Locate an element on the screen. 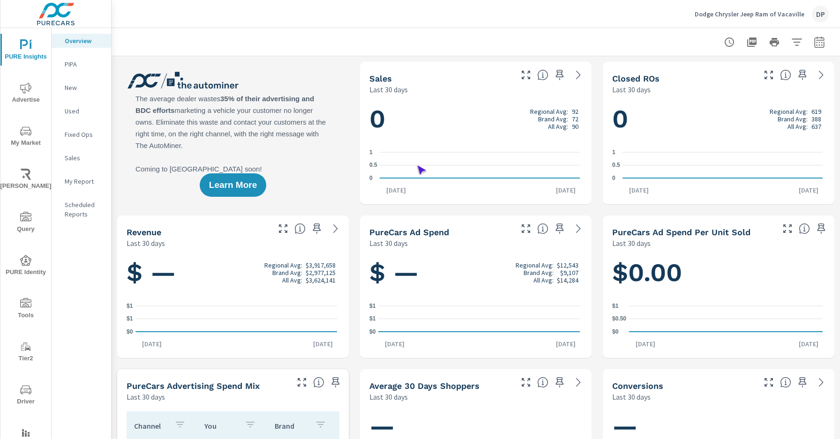  p: Overview is located at coordinates (84, 41).